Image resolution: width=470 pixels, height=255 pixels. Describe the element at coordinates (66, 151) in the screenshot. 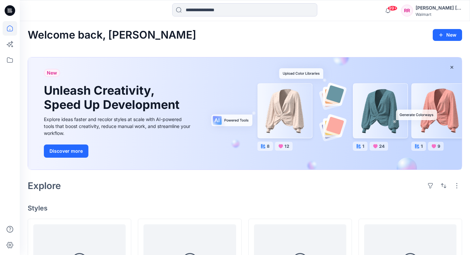

I see `button: Discover more` at that location.